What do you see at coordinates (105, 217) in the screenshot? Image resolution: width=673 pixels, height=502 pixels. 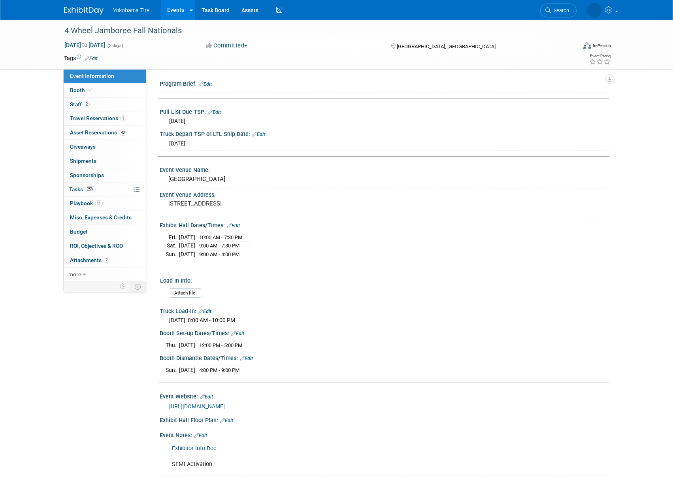 I see `a: Misc. Expenses & Credits` at bounding box center [105, 217].